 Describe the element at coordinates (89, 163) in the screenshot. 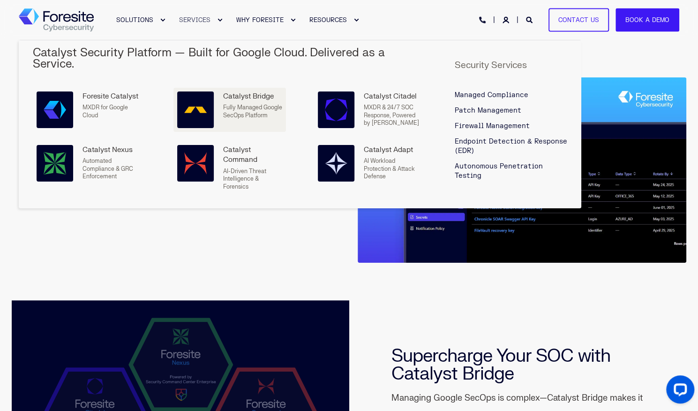

I see `a: Catalyst Nexus, Powered by Security Command Center Enterprise Catalyst NexusAutomated Compliance ...` at that location.